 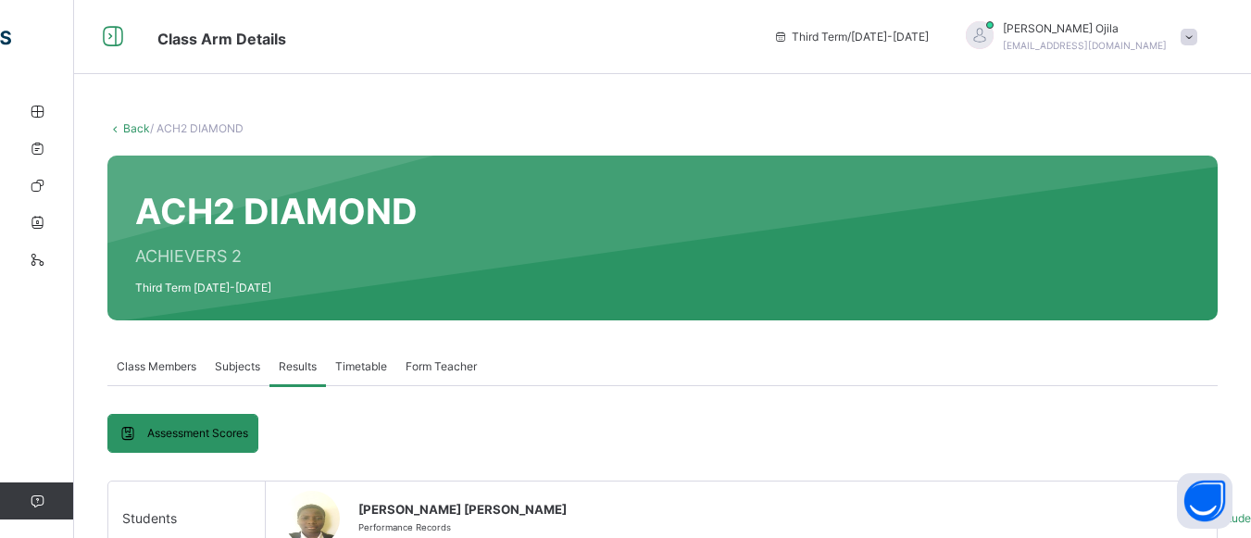 I want to click on span: Assessment Scores, so click(x=197, y=433).